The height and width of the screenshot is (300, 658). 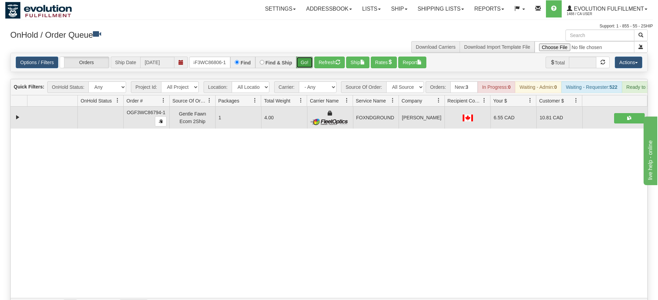 What do you see at coordinates (440, 9) in the screenshot?
I see `a: Shipping lists` at bounding box center [440, 9].